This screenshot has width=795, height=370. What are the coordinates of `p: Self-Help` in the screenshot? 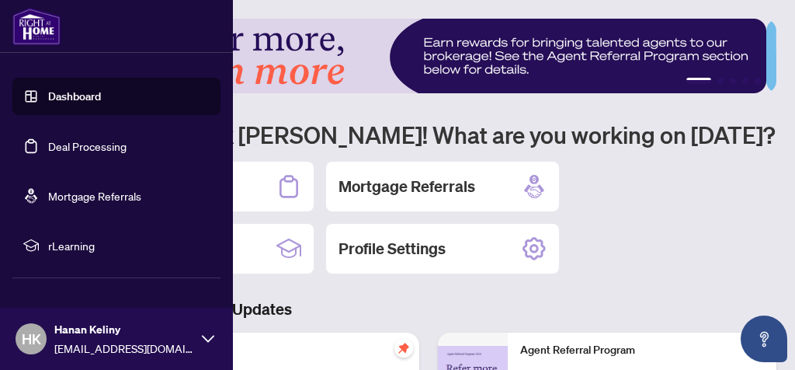 It's located at (285, 350).